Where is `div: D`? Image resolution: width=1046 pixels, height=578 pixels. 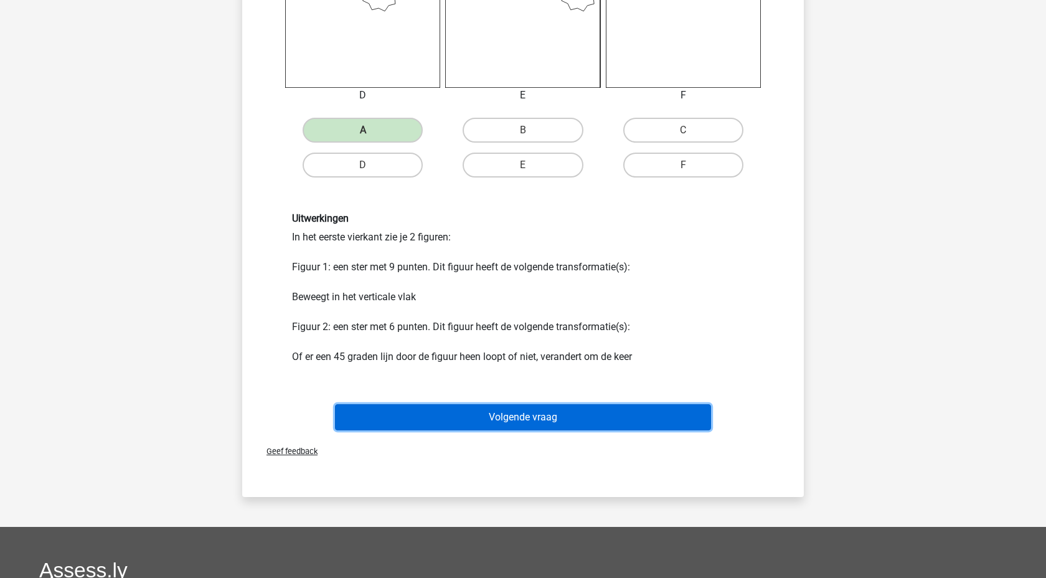
div: D is located at coordinates (362, 95).